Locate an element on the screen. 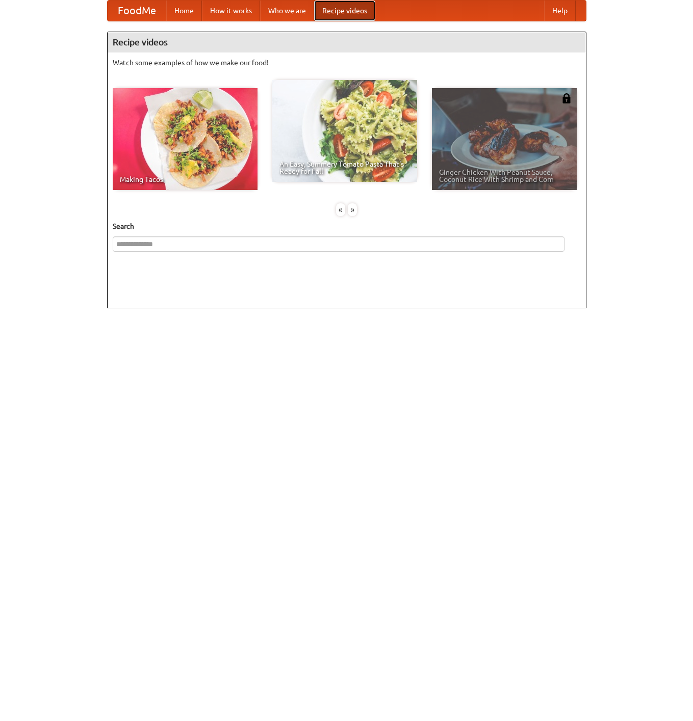 This screenshot has height=721, width=693. h4: Recipe videos is located at coordinates (347, 42).